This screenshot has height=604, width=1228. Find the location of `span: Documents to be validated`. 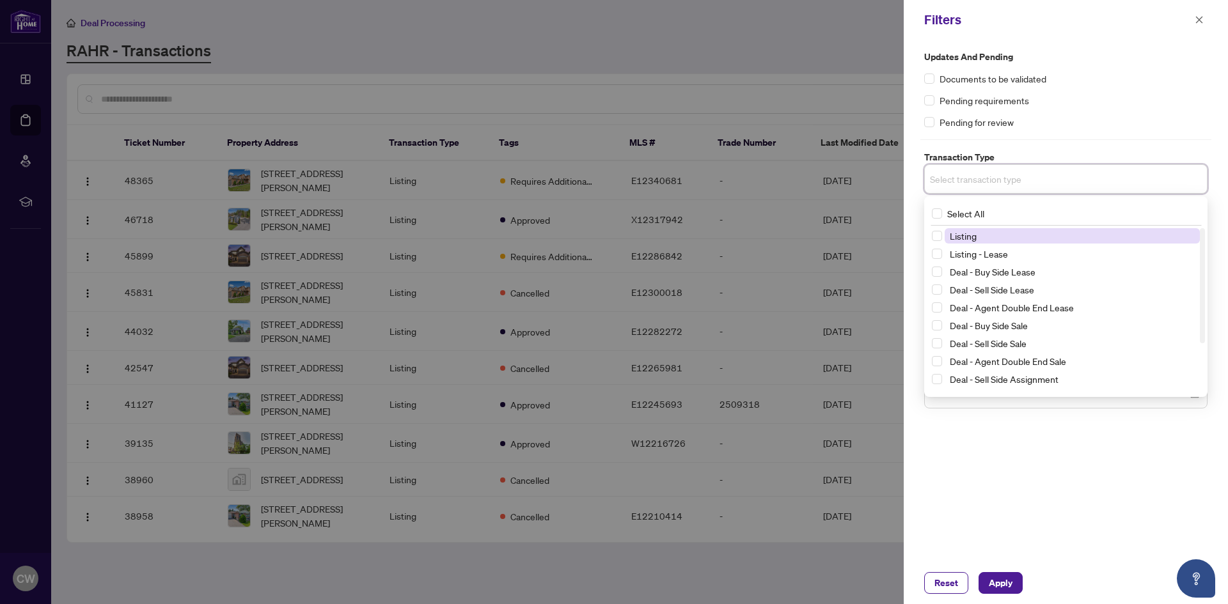

span: Documents to be validated is located at coordinates (993, 79).